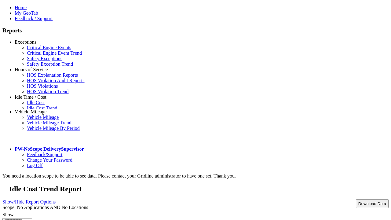 The height and width of the screenshot is (220, 391). Describe the element at coordinates (31, 97) in the screenshot. I see `a: Idle Time / Cost` at that location.